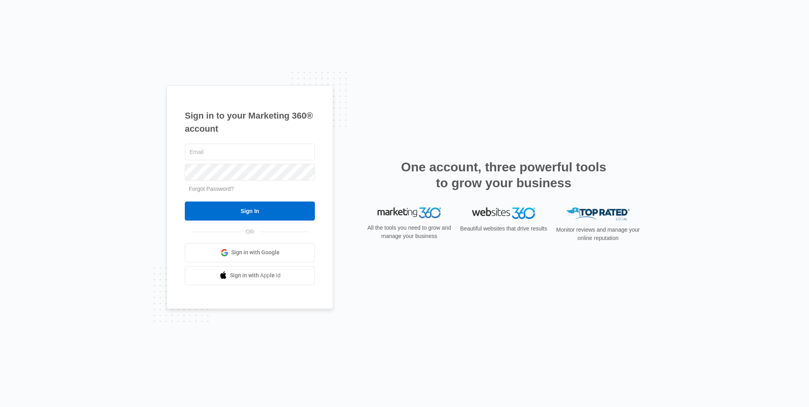  Describe the element at coordinates (409, 232) in the screenshot. I see `p: All the tools you need to grow and manage your business` at that location.